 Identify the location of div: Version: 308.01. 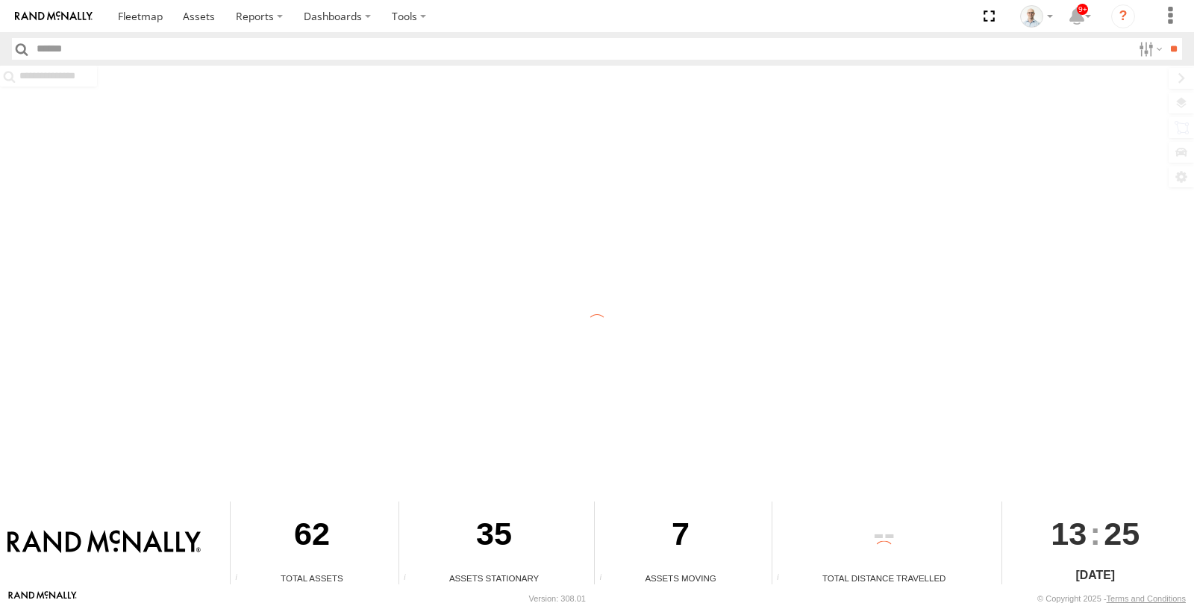
(558, 599).